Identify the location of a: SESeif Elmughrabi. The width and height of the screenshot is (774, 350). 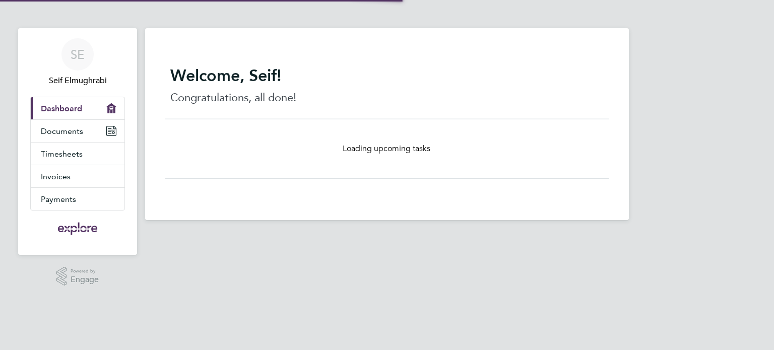
(78, 62).